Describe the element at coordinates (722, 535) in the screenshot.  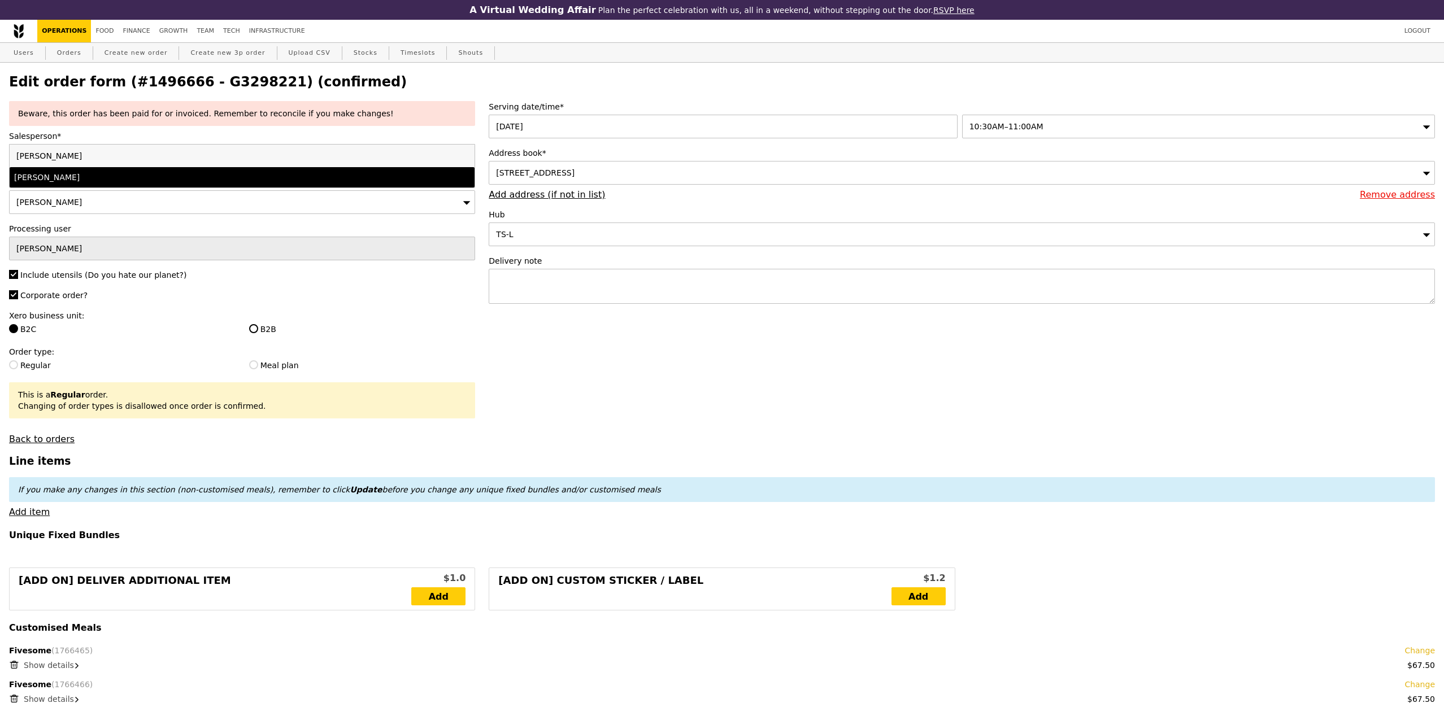
I see `h4: Unique Fixed Bundles` at that location.